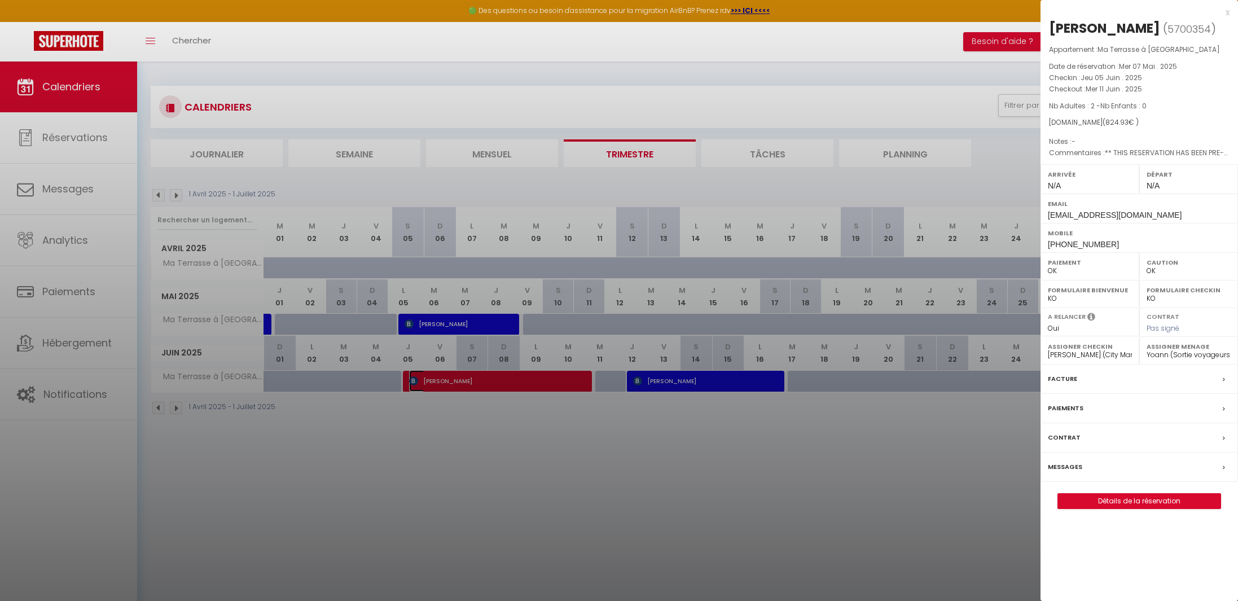 The height and width of the screenshot is (601, 1238). I want to click on label: A relancer, so click(1066, 317).